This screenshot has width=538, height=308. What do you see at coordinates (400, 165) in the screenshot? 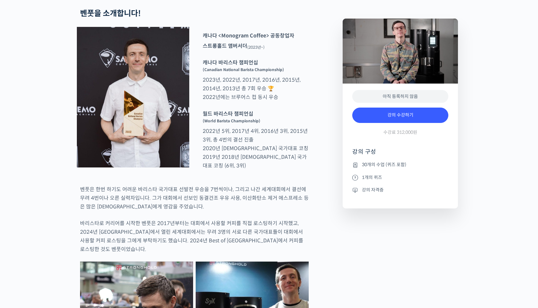
I see `li: 30개의 수업 (퀴즈 포함)` at bounding box center [400, 165].